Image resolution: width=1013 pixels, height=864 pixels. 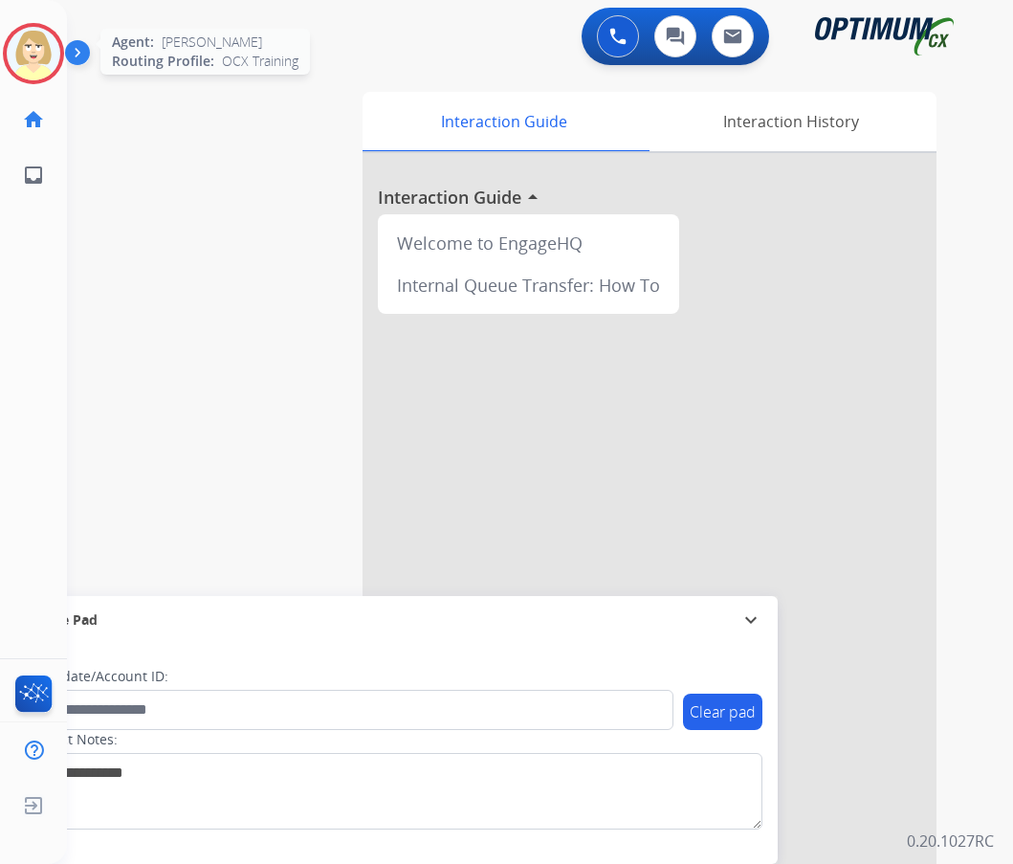 What do you see at coordinates (528, 285) in the screenshot?
I see `div: Internal Queue Transfer: How To` at bounding box center [528, 285].